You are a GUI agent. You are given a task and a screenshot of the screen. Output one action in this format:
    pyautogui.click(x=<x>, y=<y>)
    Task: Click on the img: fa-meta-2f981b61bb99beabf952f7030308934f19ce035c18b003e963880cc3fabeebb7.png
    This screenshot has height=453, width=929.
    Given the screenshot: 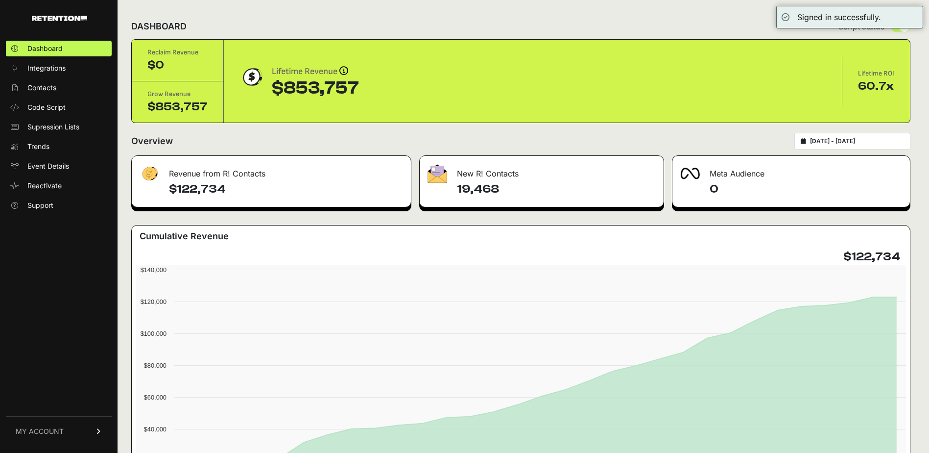 What is the action you would take?
    pyautogui.click(x=690, y=173)
    